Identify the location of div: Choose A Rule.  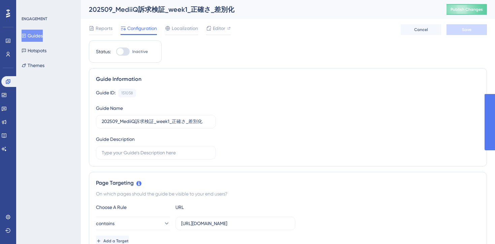
(133, 207).